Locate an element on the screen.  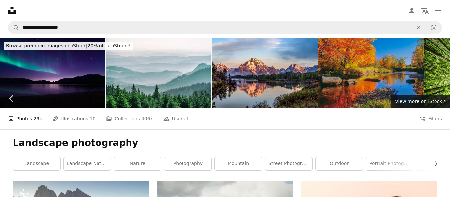
a: View more on iStock↗ is located at coordinates (421, 102).